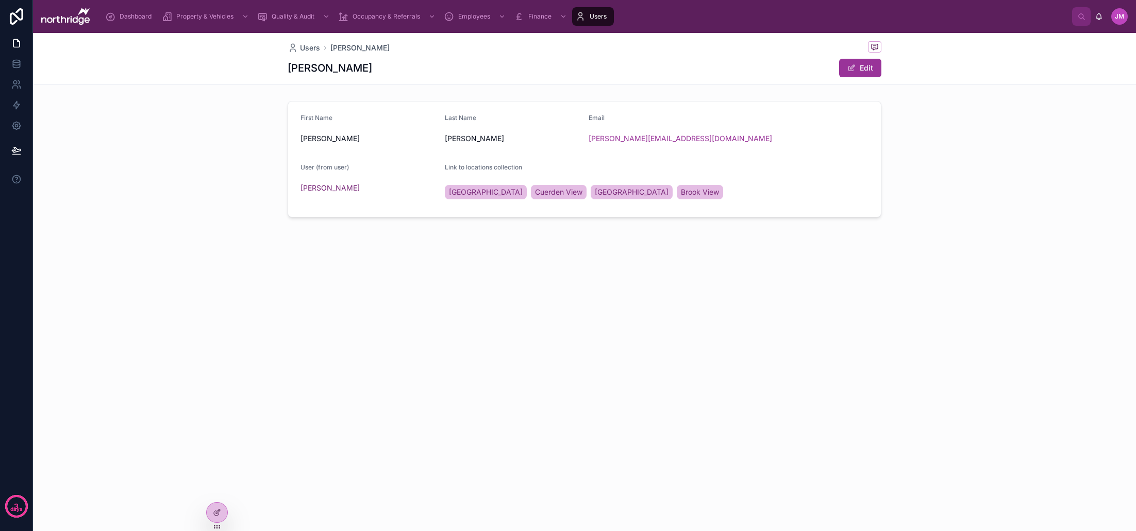 This screenshot has width=1136, height=531. Describe the element at coordinates (700, 192) in the screenshot. I see `a: Brook View` at that location.